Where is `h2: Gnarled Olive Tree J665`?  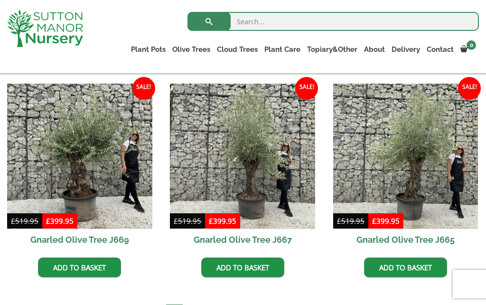 h2: Gnarled Olive Tree J665 is located at coordinates (406, 239).